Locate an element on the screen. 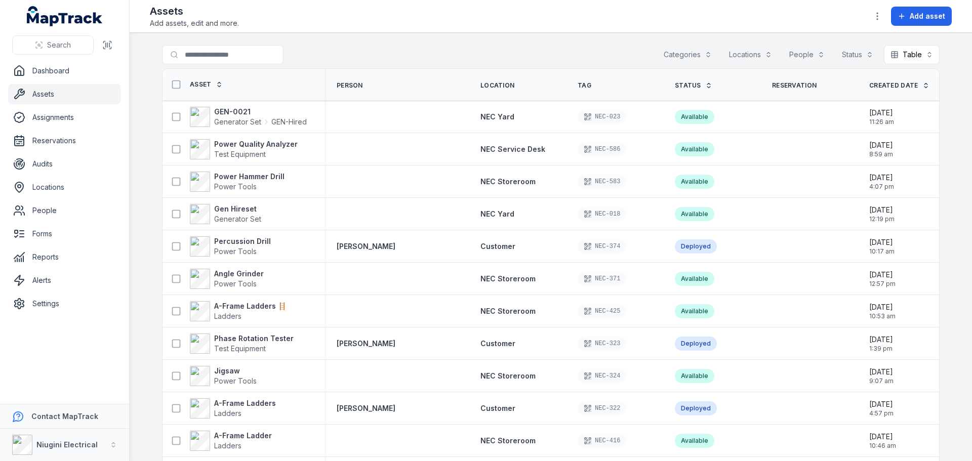 The width and height of the screenshot is (972, 461). strong: Phase Rotation Tester is located at coordinates (254, 339).